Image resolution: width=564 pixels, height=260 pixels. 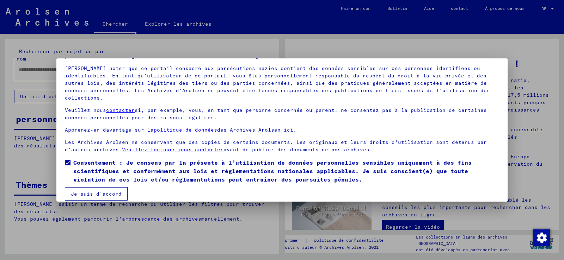 I want to click on font: Les Archives Arolsen ne conservent que des copies de certains documents. Les originaux et leurs d..., so click(x=276, y=146).